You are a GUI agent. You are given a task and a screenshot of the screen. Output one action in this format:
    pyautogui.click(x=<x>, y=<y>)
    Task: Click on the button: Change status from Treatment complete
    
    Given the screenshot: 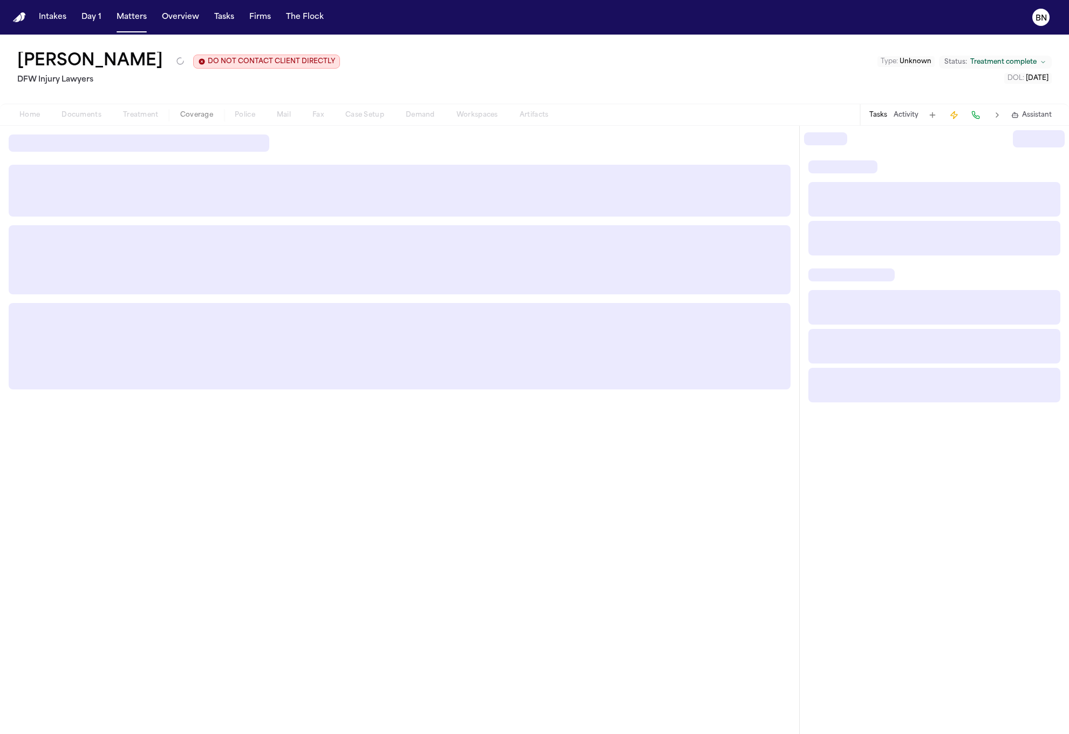 What is the action you would take?
    pyautogui.click(x=995, y=62)
    